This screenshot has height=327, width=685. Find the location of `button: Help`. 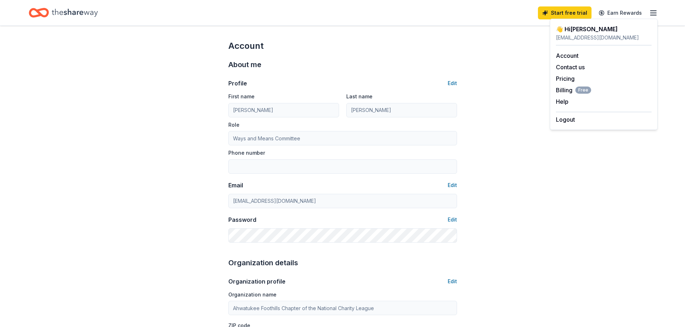

button: Help is located at coordinates (562, 102).